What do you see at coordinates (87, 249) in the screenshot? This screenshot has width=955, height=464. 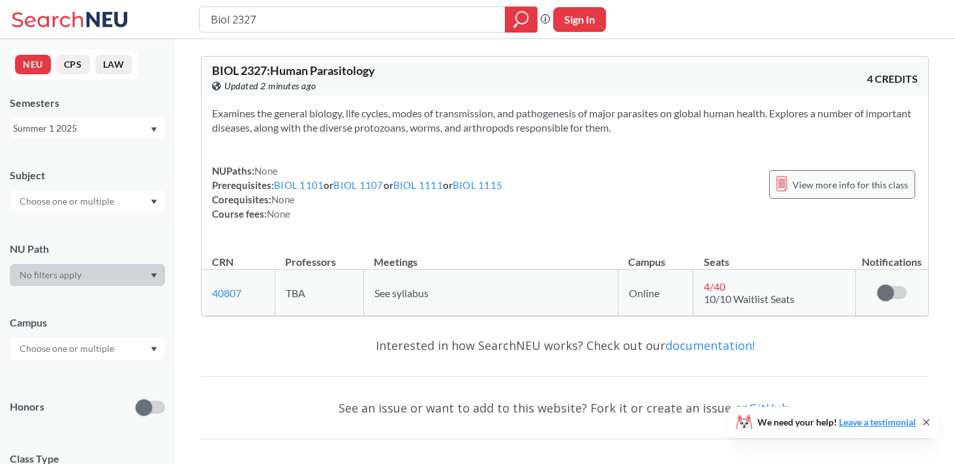 I see `div: NU Path` at bounding box center [87, 249].